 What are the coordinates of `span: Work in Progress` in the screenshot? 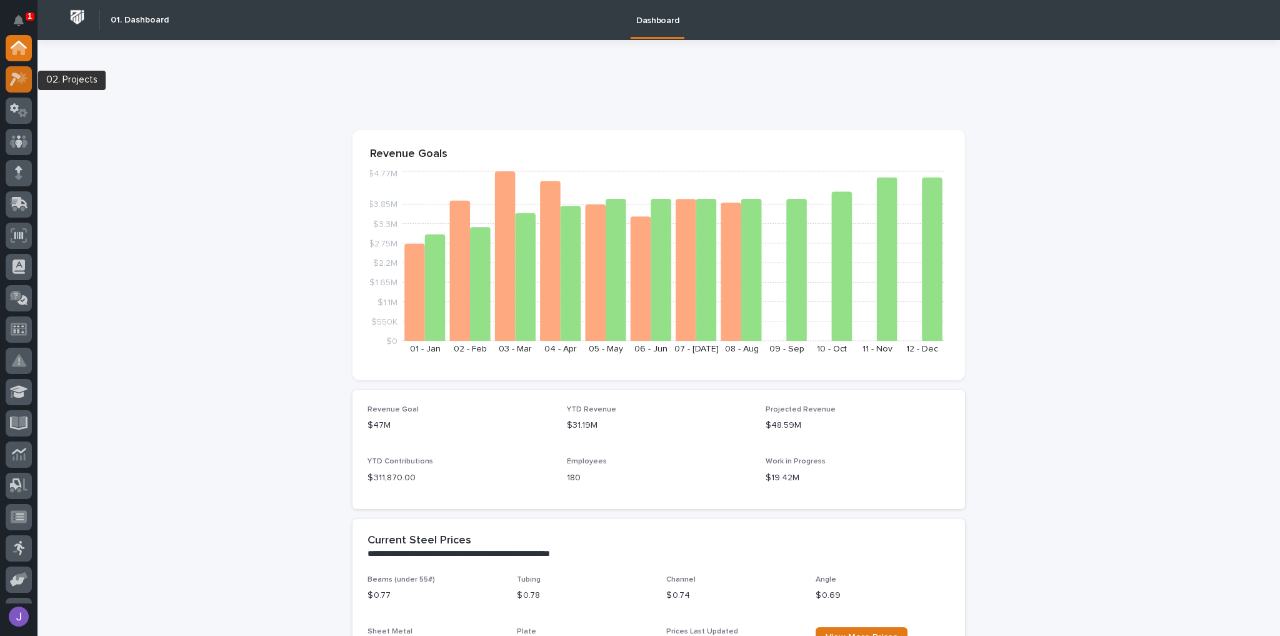 It's located at (796, 461).